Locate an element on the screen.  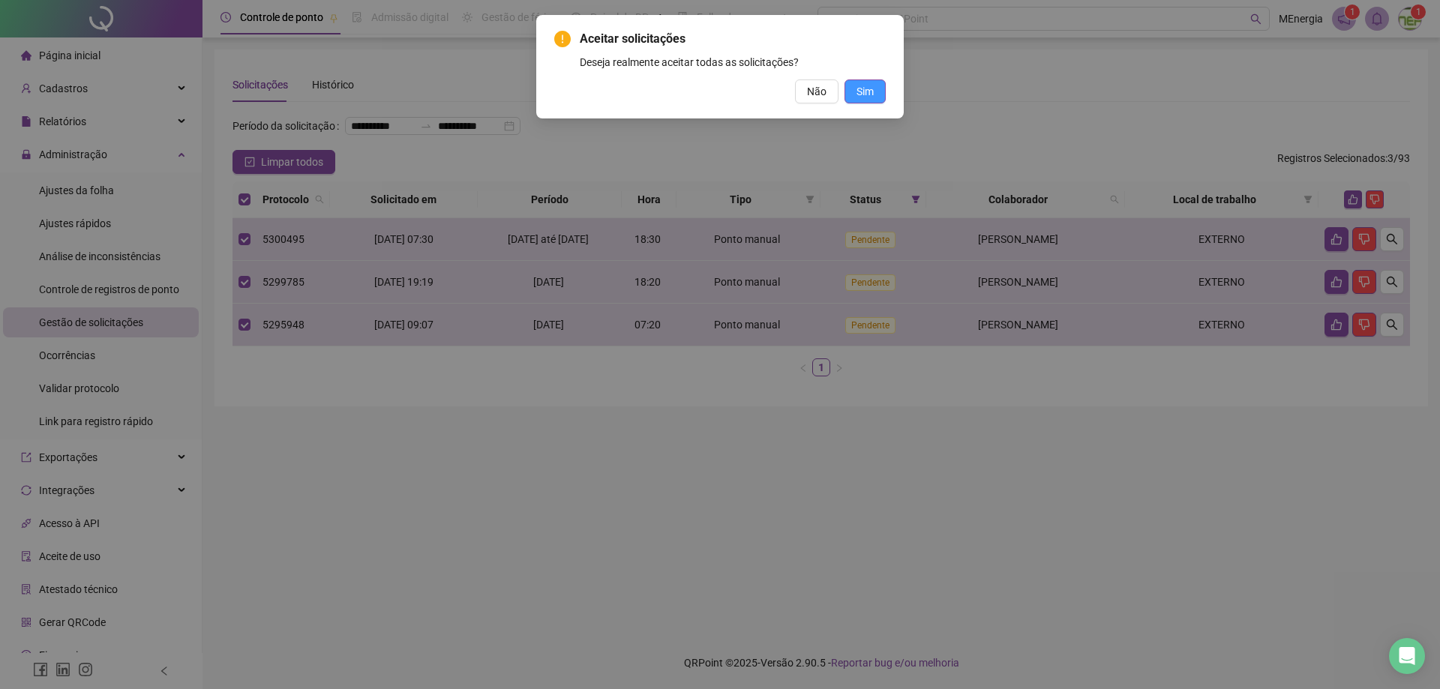
button: Não is located at coordinates (817, 92).